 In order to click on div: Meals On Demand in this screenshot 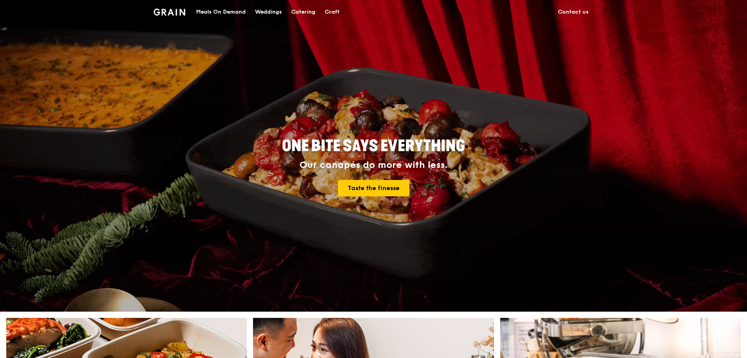, I will do `click(221, 12)`.